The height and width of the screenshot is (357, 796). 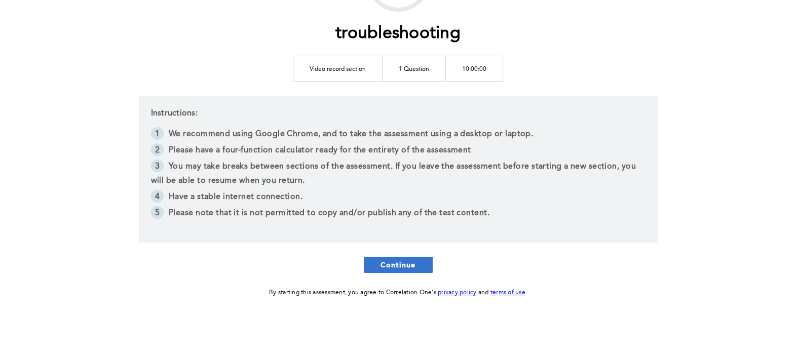 I want to click on a: privacy policy, so click(x=457, y=293).